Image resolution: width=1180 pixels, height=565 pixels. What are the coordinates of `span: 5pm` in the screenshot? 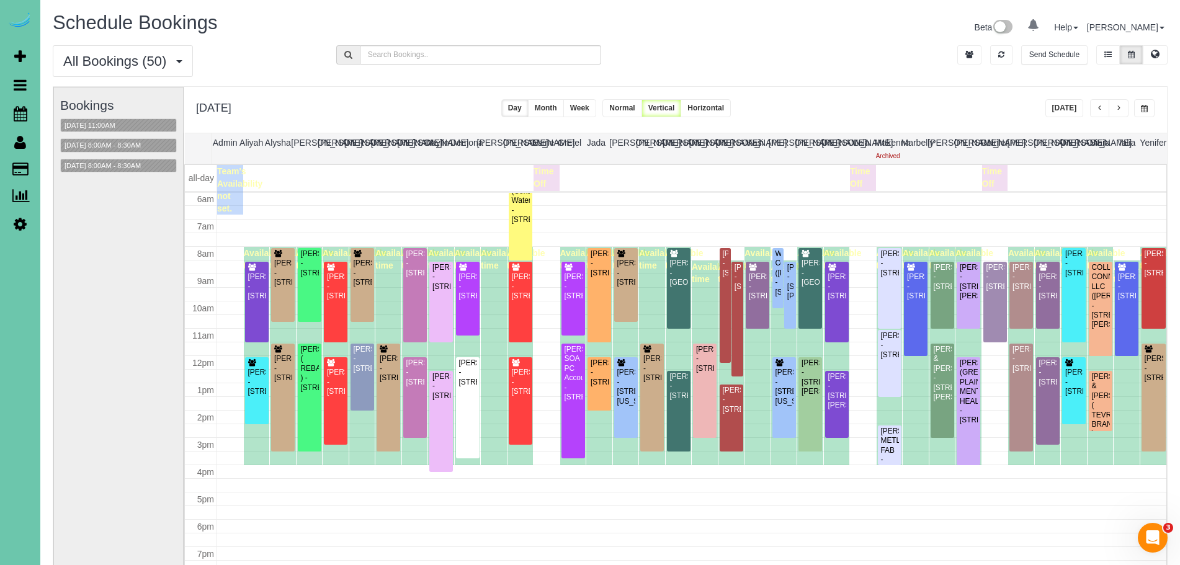 It's located at (205, 499).